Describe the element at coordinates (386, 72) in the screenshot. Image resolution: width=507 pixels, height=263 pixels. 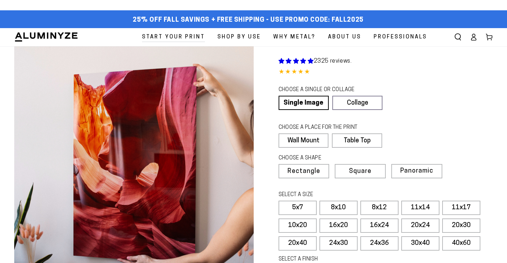
I see `div: 4.85 out of 5.0 stars` at that location.